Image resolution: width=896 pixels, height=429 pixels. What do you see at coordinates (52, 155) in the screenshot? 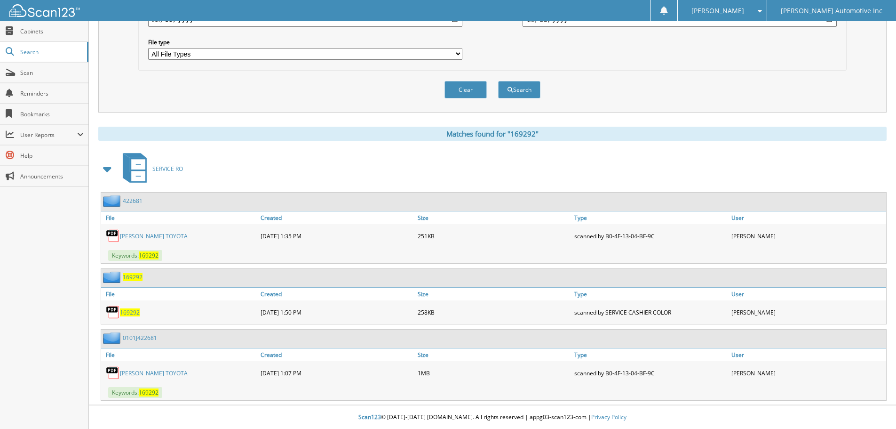
I see `span: Help` at bounding box center [52, 155].